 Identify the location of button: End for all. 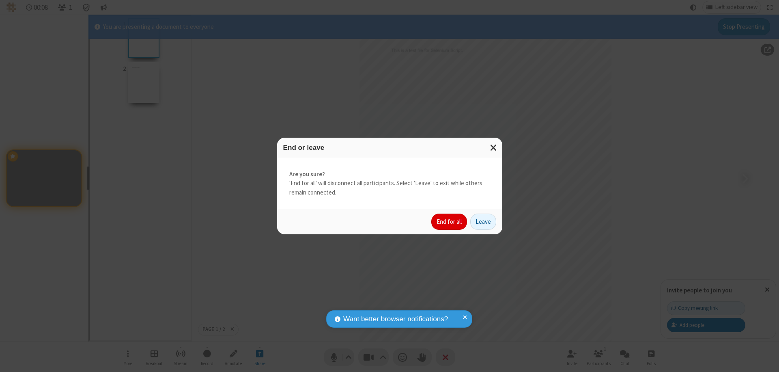
(449, 222).